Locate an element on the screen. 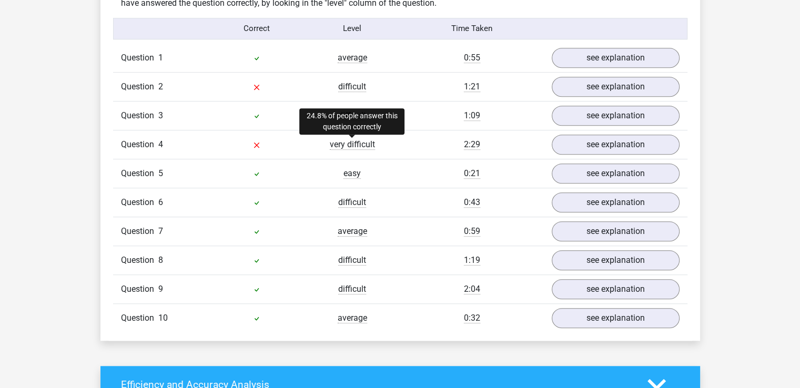 The width and height of the screenshot is (800, 388). div: Correct is located at coordinates (257, 28).